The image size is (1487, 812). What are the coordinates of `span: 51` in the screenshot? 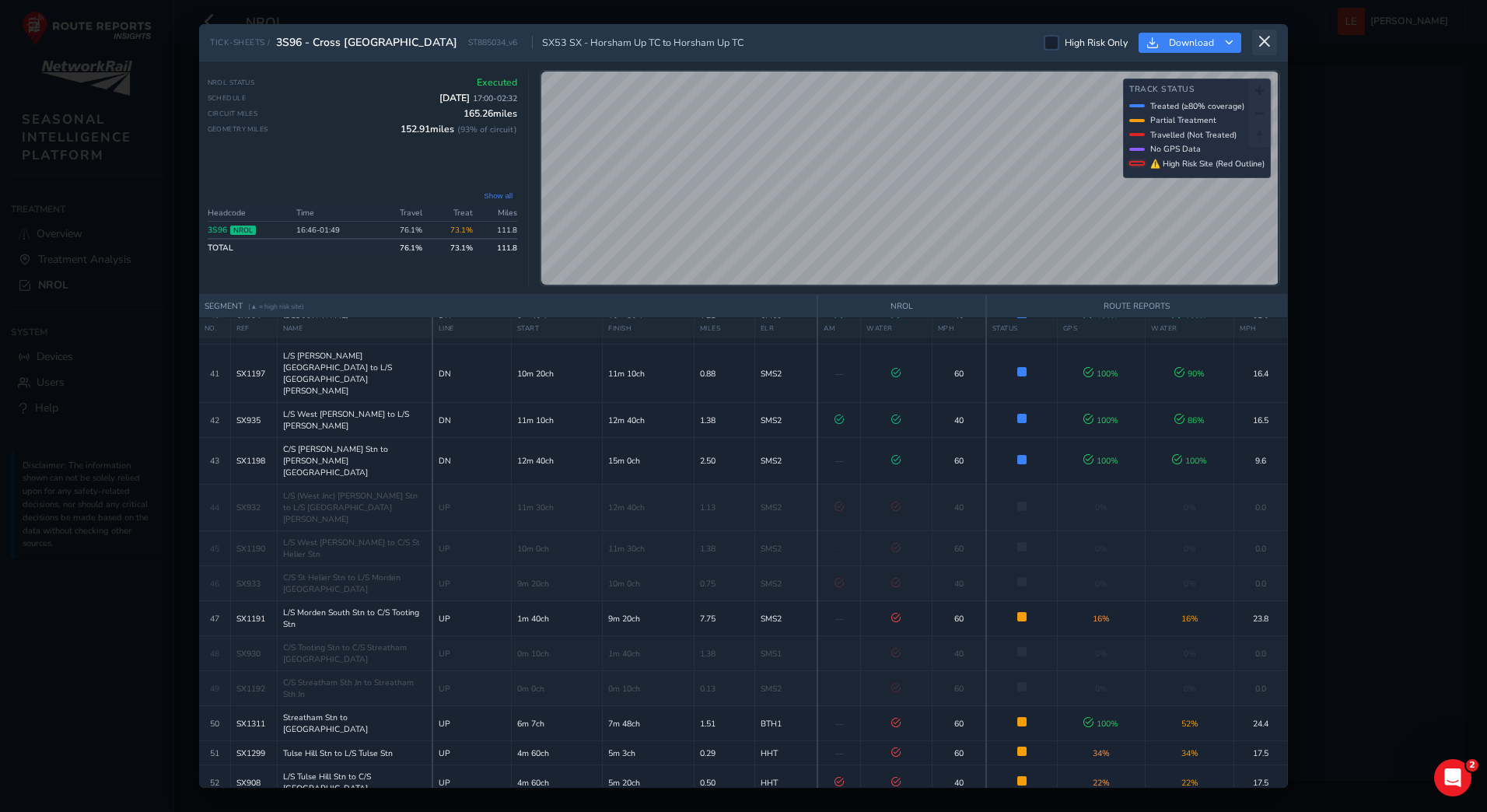 It's located at (214, 753).